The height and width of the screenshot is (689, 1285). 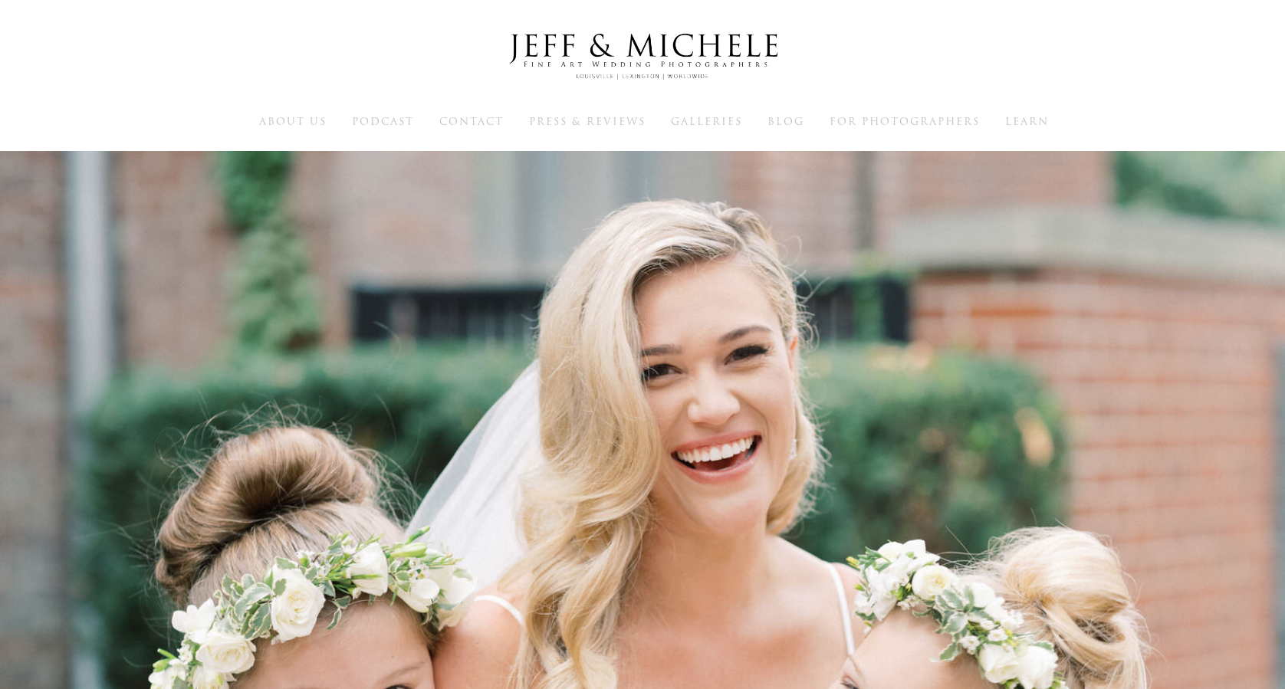 What do you see at coordinates (587, 121) in the screenshot?
I see `span: Press & Reviews` at bounding box center [587, 121].